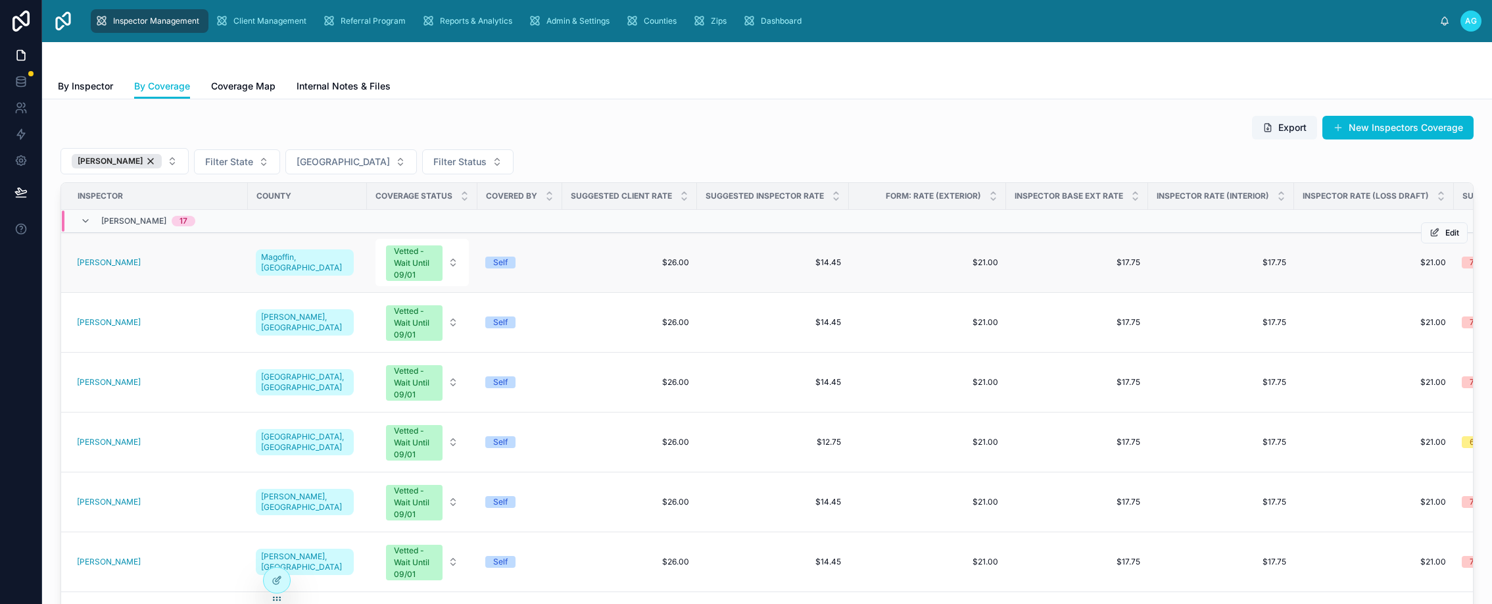  What do you see at coordinates (86, 87) in the screenshot?
I see `a: By Inspector` at bounding box center [86, 87].